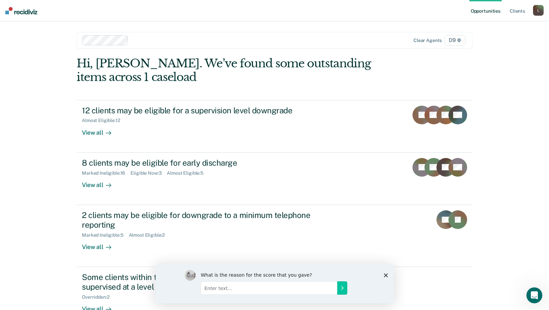  I want to click on input: Enter text..., so click(114, 25).